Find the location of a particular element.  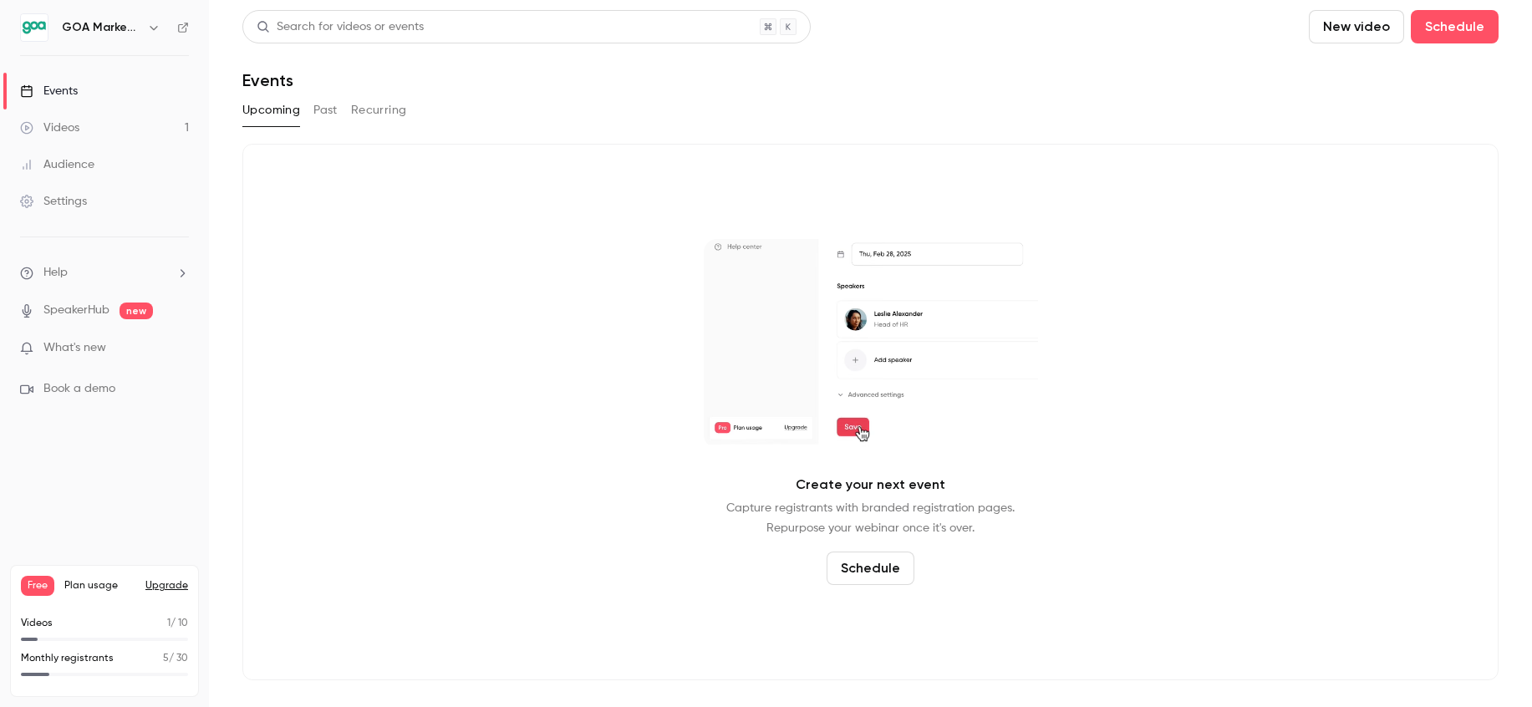

p: / 10 is located at coordinates (177, 623).